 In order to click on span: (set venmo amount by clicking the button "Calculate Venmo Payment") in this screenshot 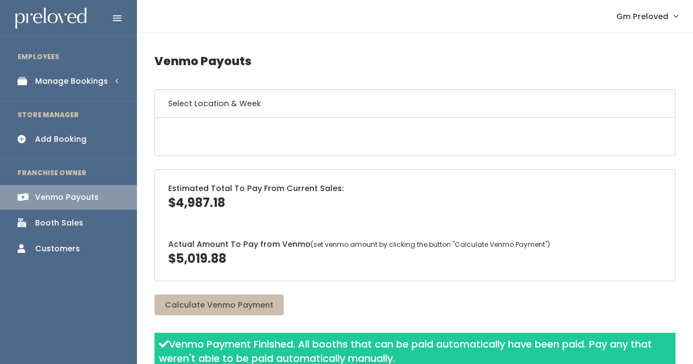, I will do `click(430, 244)`.